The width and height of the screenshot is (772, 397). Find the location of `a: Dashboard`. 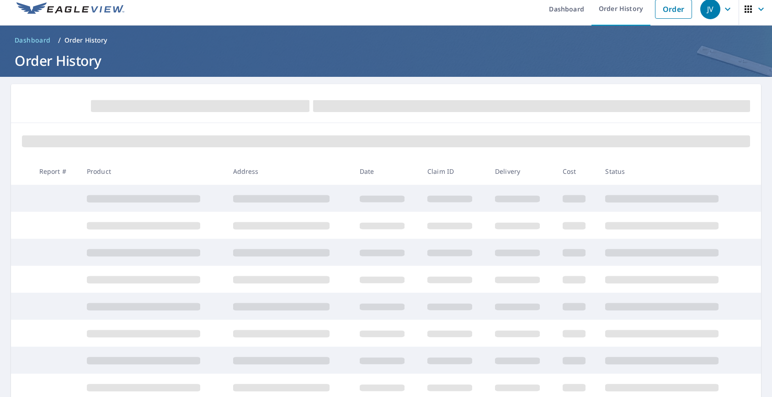

a: Dashboard is located at coordinates (32, 40).